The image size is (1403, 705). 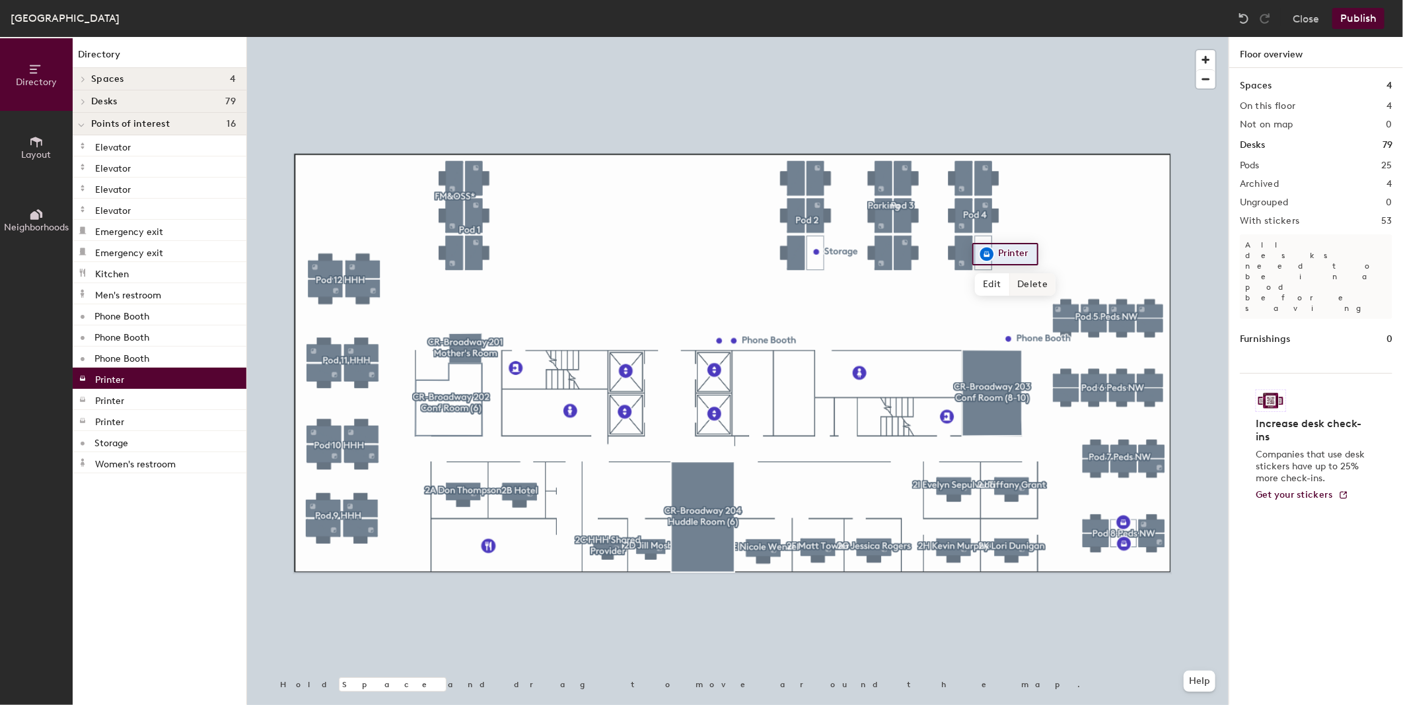 I want to click on h1: Floor overview, so click(x=1315, y=52).